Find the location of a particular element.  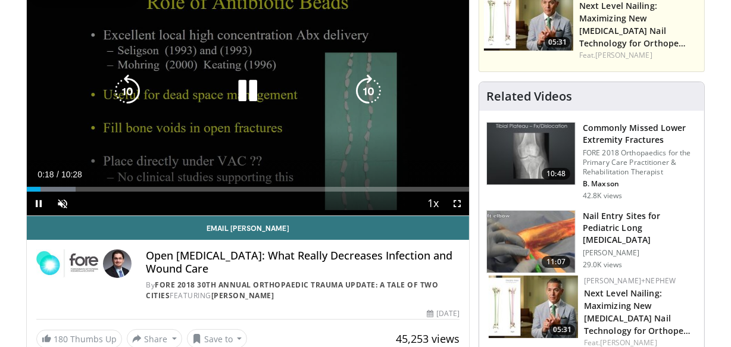

img: FORE 2018 30th Annual Orthopaedic Trauma Update: A Tale of Two Cities is located at coordinates (67, 264).